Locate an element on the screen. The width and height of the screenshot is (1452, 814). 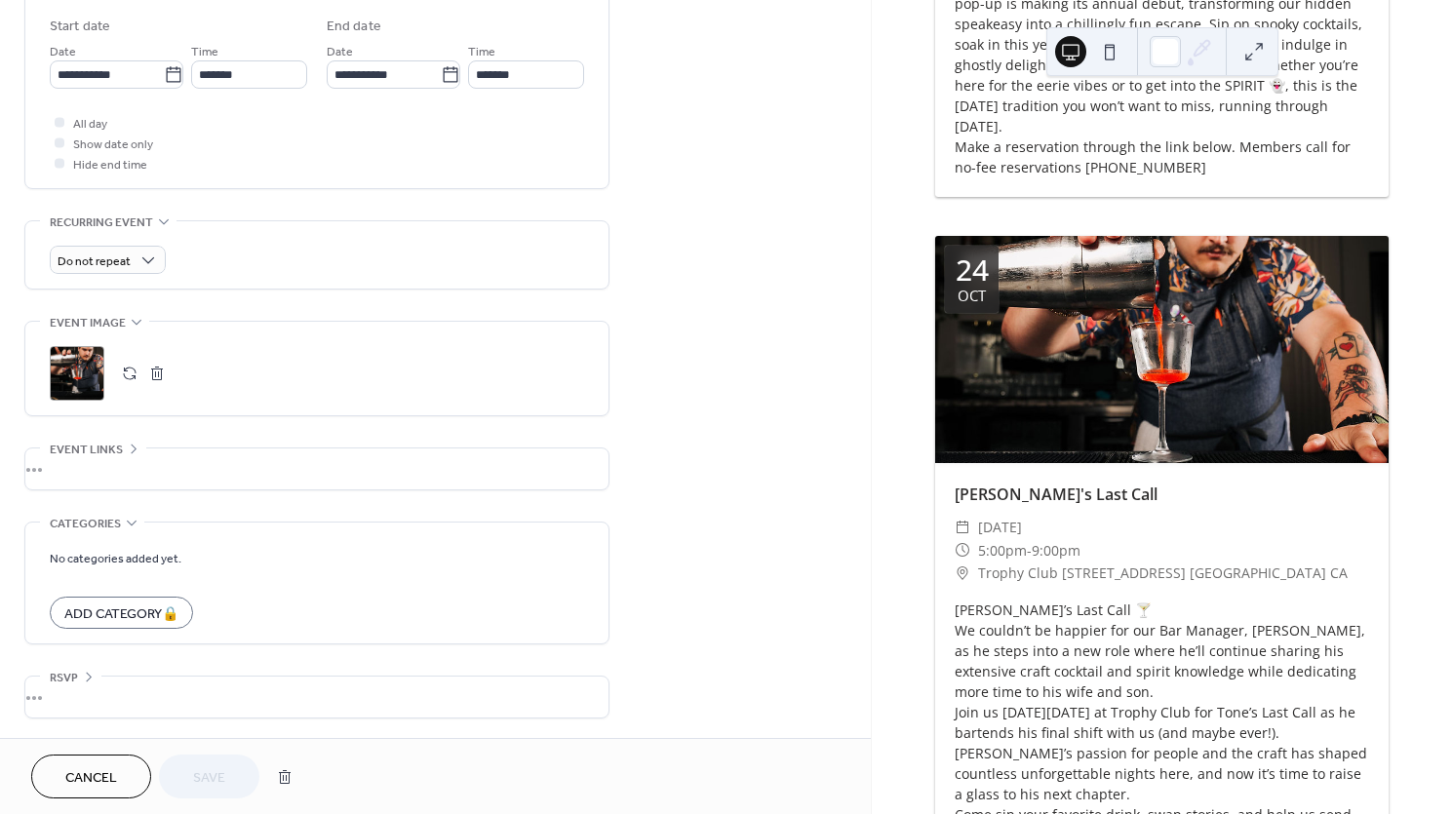
span: No categories added yet. is located at coordinates (115, 559).